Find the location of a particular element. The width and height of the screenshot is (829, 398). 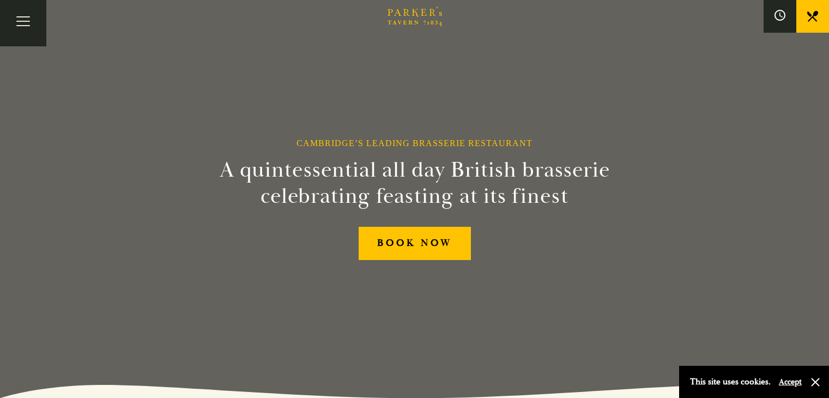

button: Accept is located at coordinates (790, 381).